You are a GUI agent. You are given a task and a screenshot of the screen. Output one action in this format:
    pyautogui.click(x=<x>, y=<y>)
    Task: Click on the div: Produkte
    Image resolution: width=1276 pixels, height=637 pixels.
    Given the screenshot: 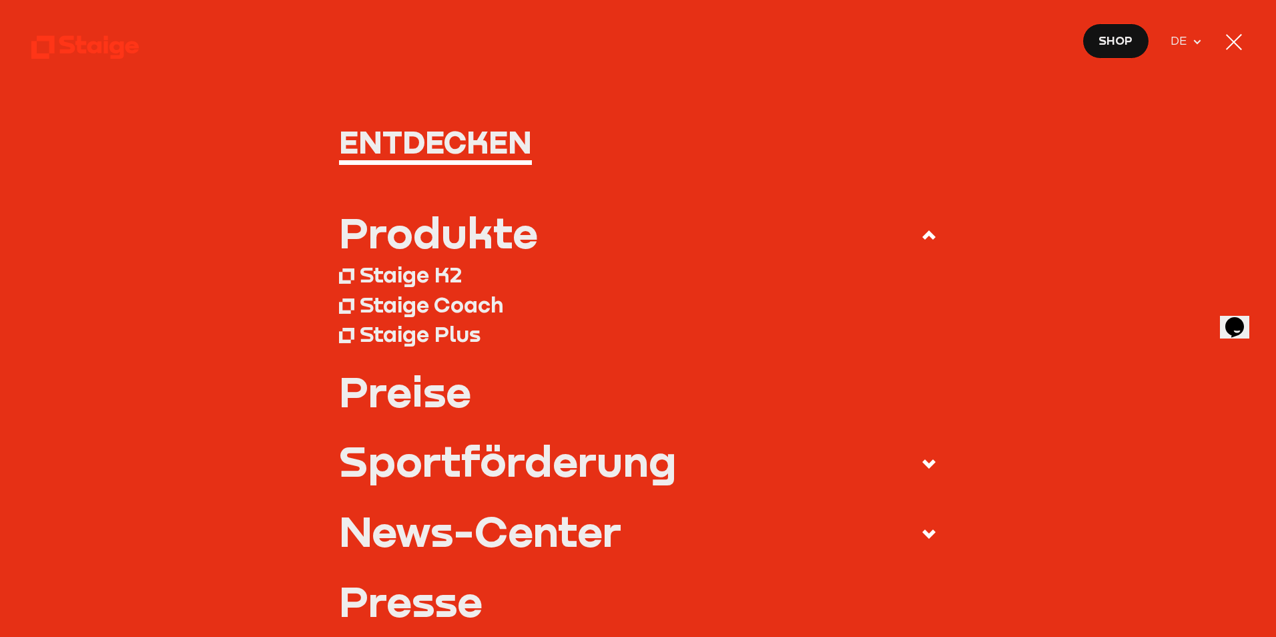 What is the action you would take?
    pyautogui.click(x=438, y=232)
    